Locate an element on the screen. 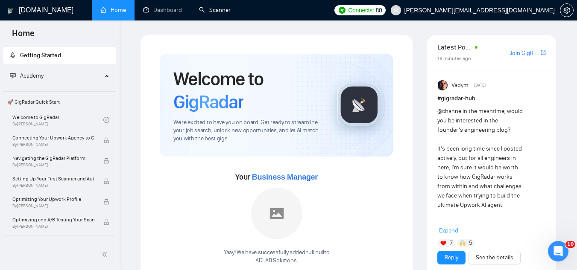 Image resolution: width=577 pixels, height=270 pixels. span: Optimizing Your Upwork Profile is located at coordinates (53, 199).